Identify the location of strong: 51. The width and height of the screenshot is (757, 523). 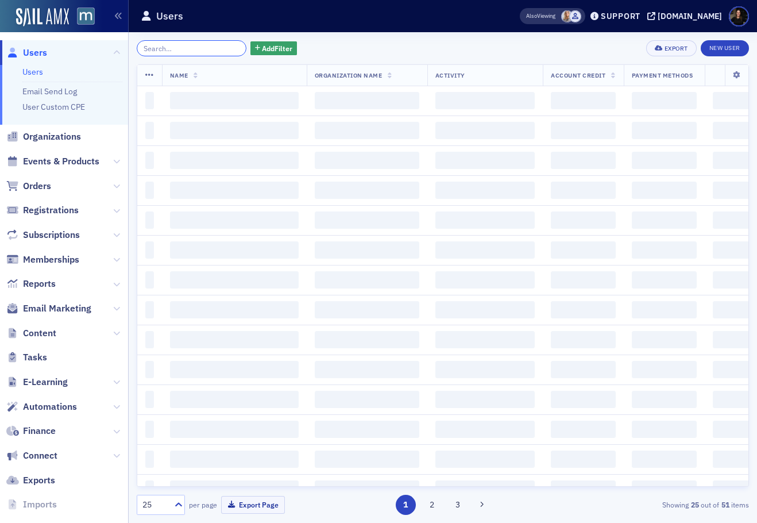
(725, 504).